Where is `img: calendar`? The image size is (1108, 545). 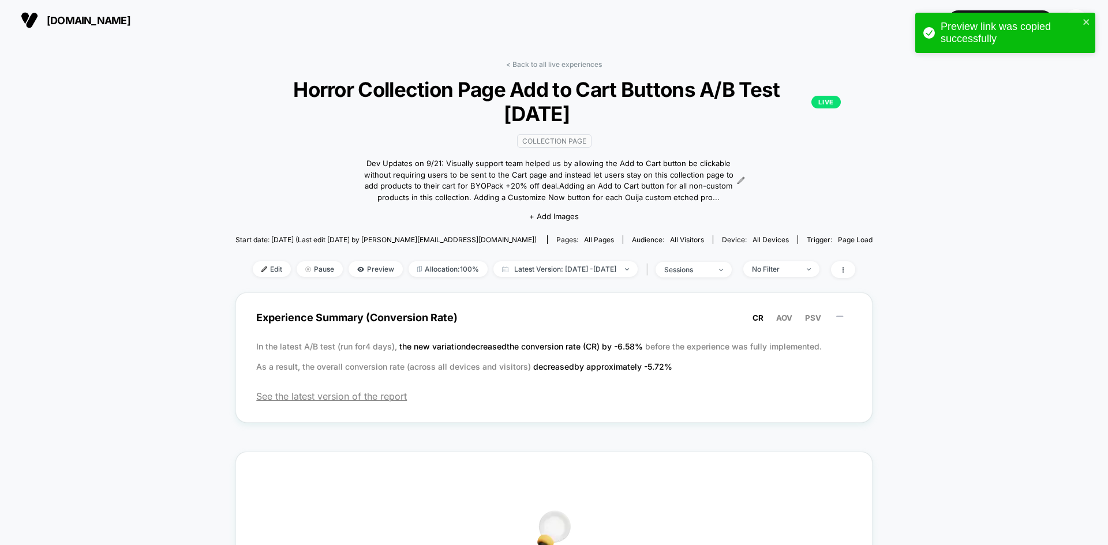
img: calendar is located at coordinates (505, 270).